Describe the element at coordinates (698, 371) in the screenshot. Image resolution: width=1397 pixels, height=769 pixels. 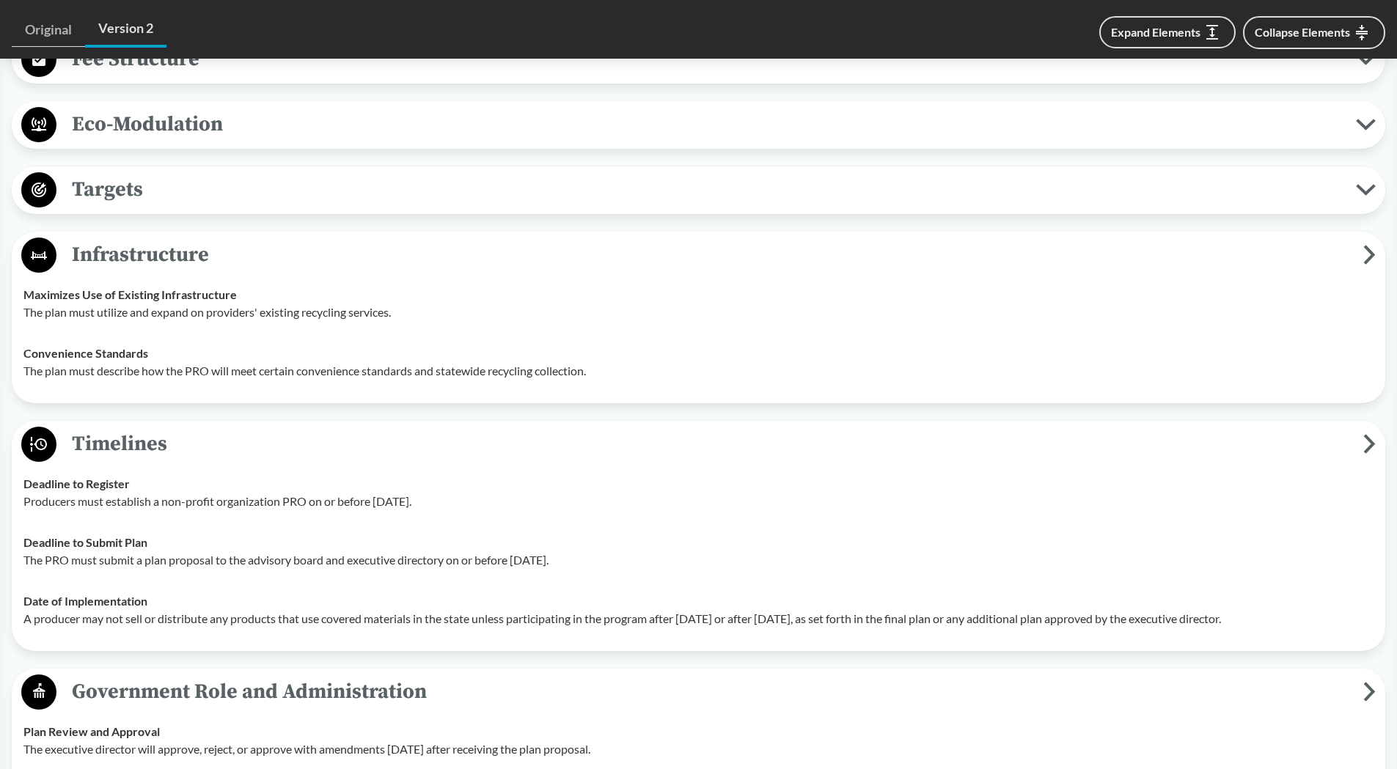
I see `p: The plan must describe how the PRO will meet certain convenience standards and statewide recyclin...` at that location.